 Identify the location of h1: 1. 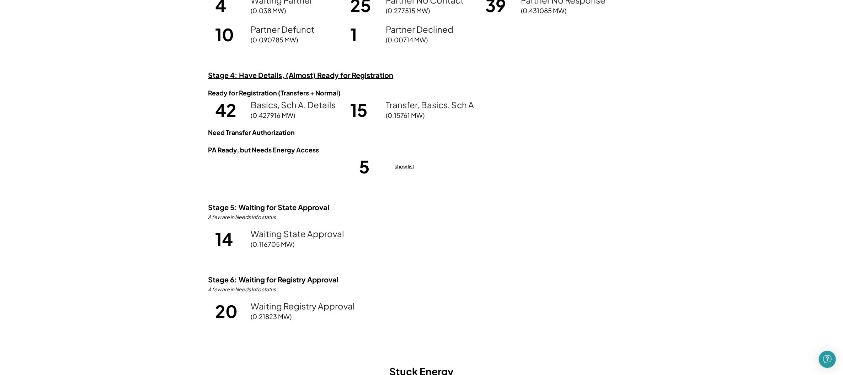
(367, 35).